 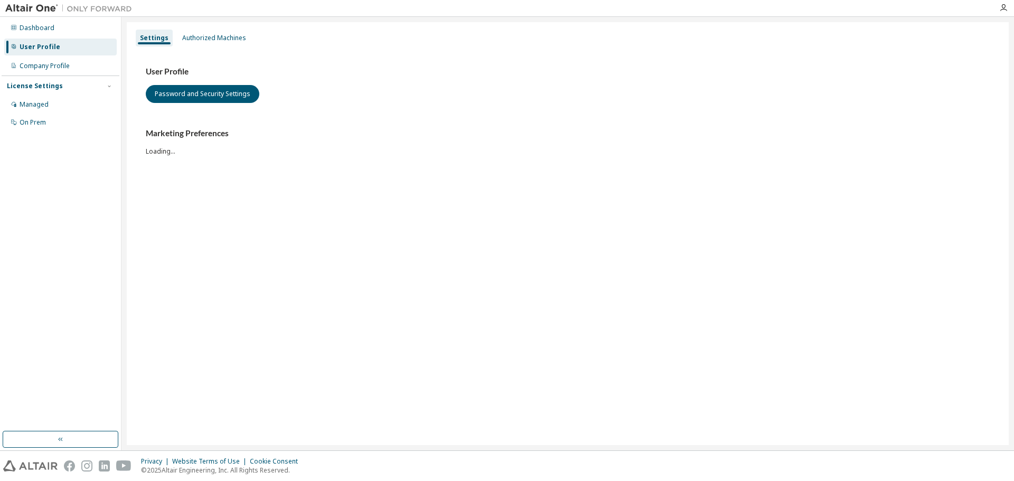 I want to click on div: Dashboard, so click(x=37, y=28).